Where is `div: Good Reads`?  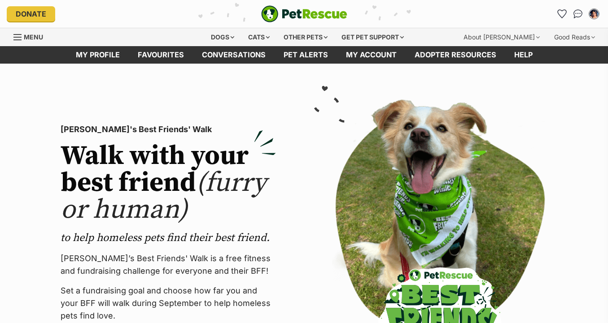 div: Good Reads is located at coordinates (574, 37).